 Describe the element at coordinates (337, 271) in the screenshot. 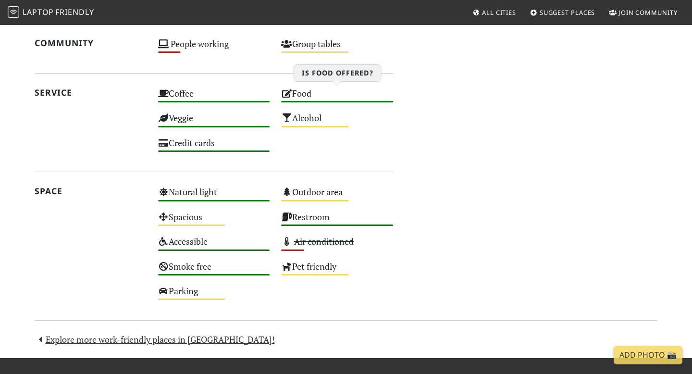

I see `div: Pet friendly` at that location.